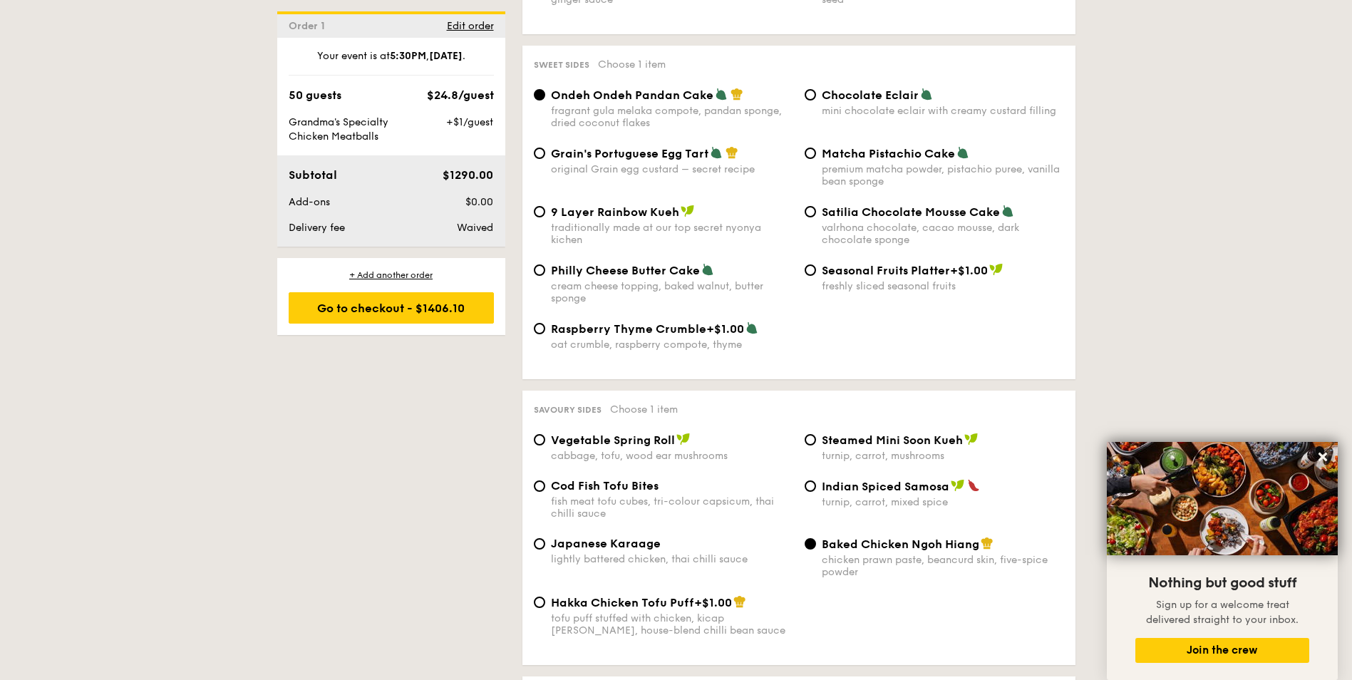 The image size is (1352, 680). What do you see at coordinates (892, 440) in the screenshot?
I see `span: Steamed Mini Soon Kueh` at bounding box center [892, 440].